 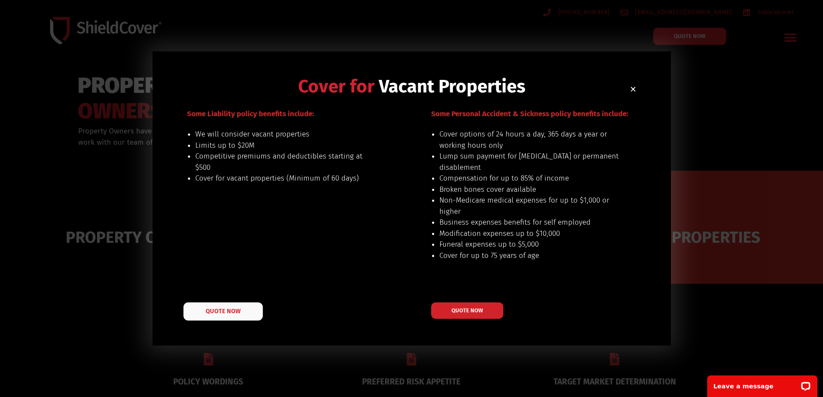 What do you see at coordinates (530, 114) in the screenshot?
I see `span: Some Personal Accident & Sickness policy benefits include:` at bounding box center [530, 114].